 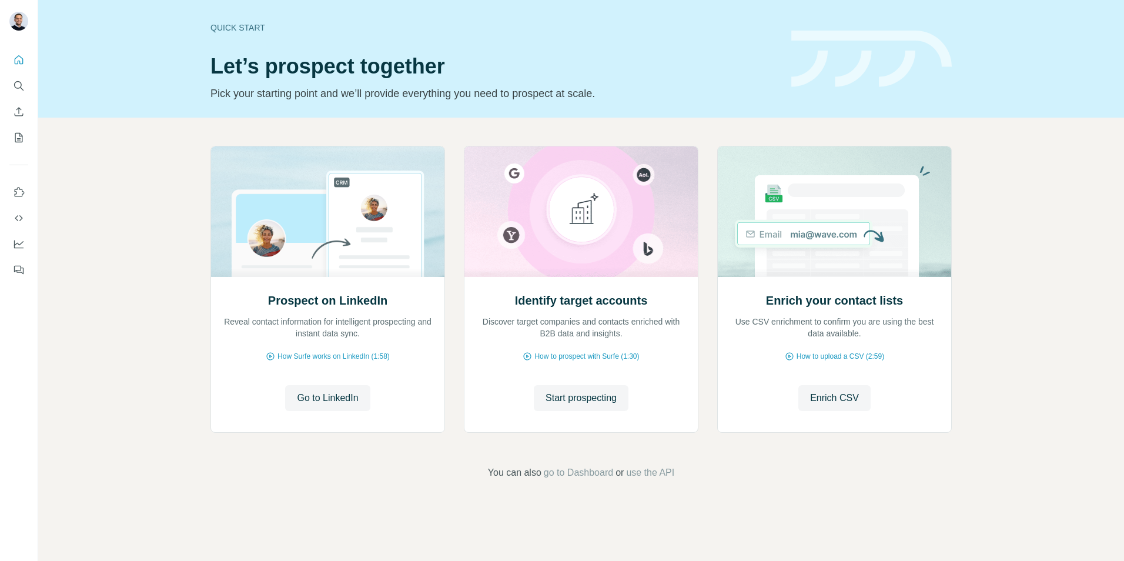 I want to click on span: How to upload a CSV (2:59), so click(x=840, y=356).